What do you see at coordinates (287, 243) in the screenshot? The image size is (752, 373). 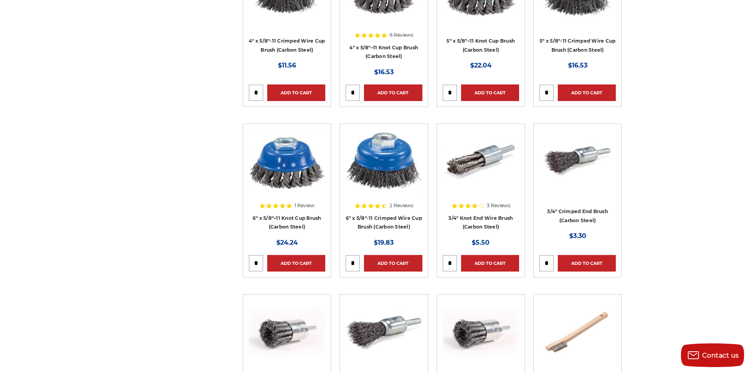 I see `span: $24.24` at bounding box center [287, 243].